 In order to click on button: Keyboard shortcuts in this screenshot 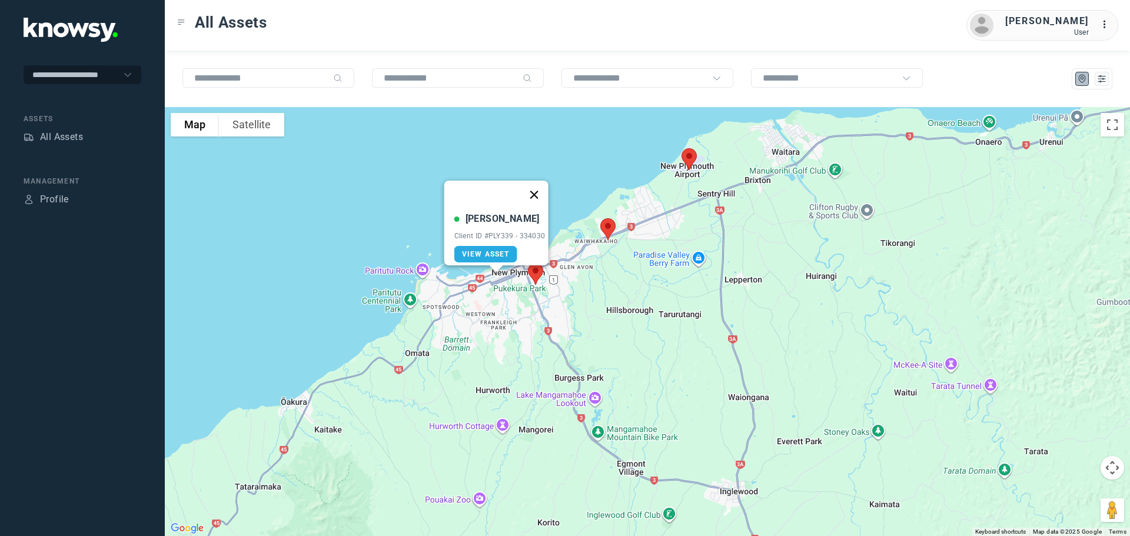, I will do `click(1001, 532)`.